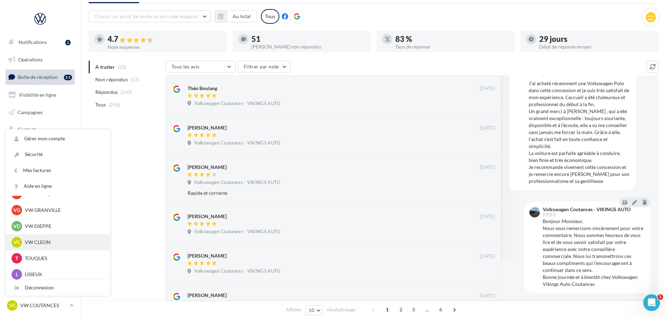 The height and width of the screenshot is (318, 667). What do you see at coordinates (106, 92) in the screenshot?
I see `span: Répondus` at bounding box center [106, 92].